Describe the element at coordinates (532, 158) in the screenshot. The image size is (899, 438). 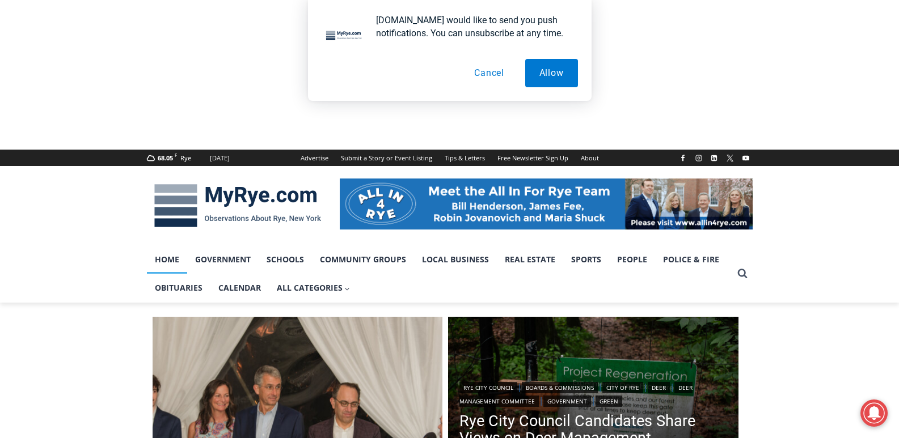
I see `a: Free Newsletter Sign Up` at that location.